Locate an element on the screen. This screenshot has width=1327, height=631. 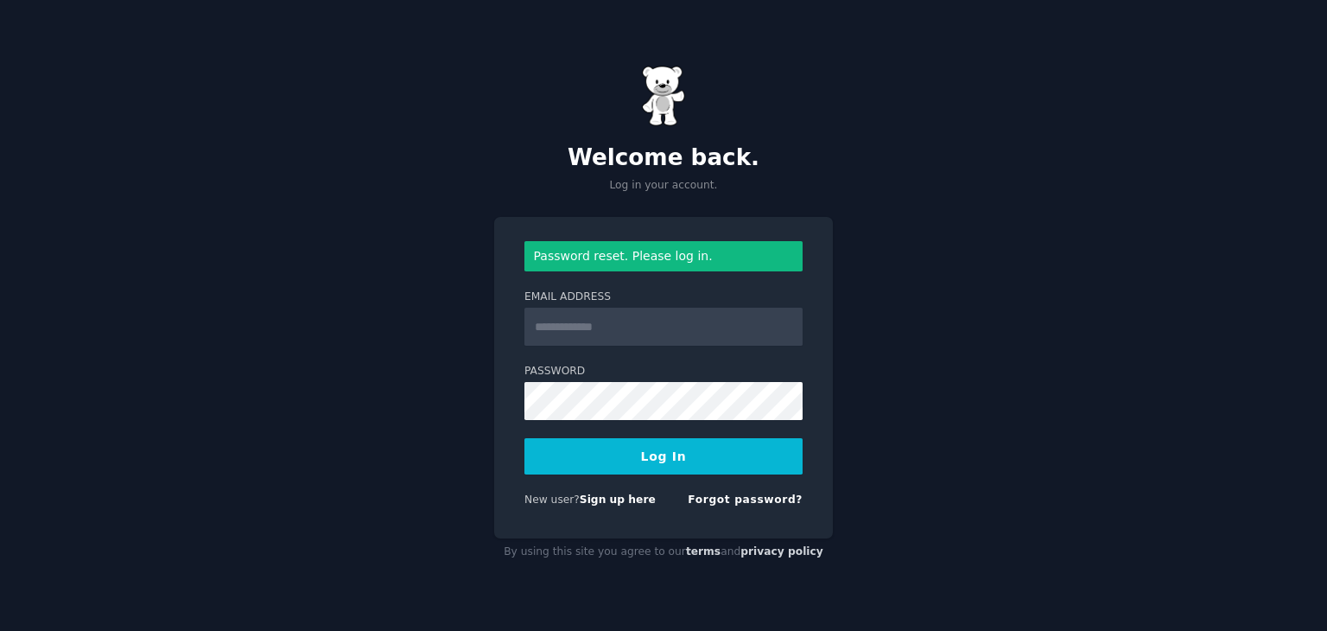
h2: Welcome back. is located at coordinates (663, 158).